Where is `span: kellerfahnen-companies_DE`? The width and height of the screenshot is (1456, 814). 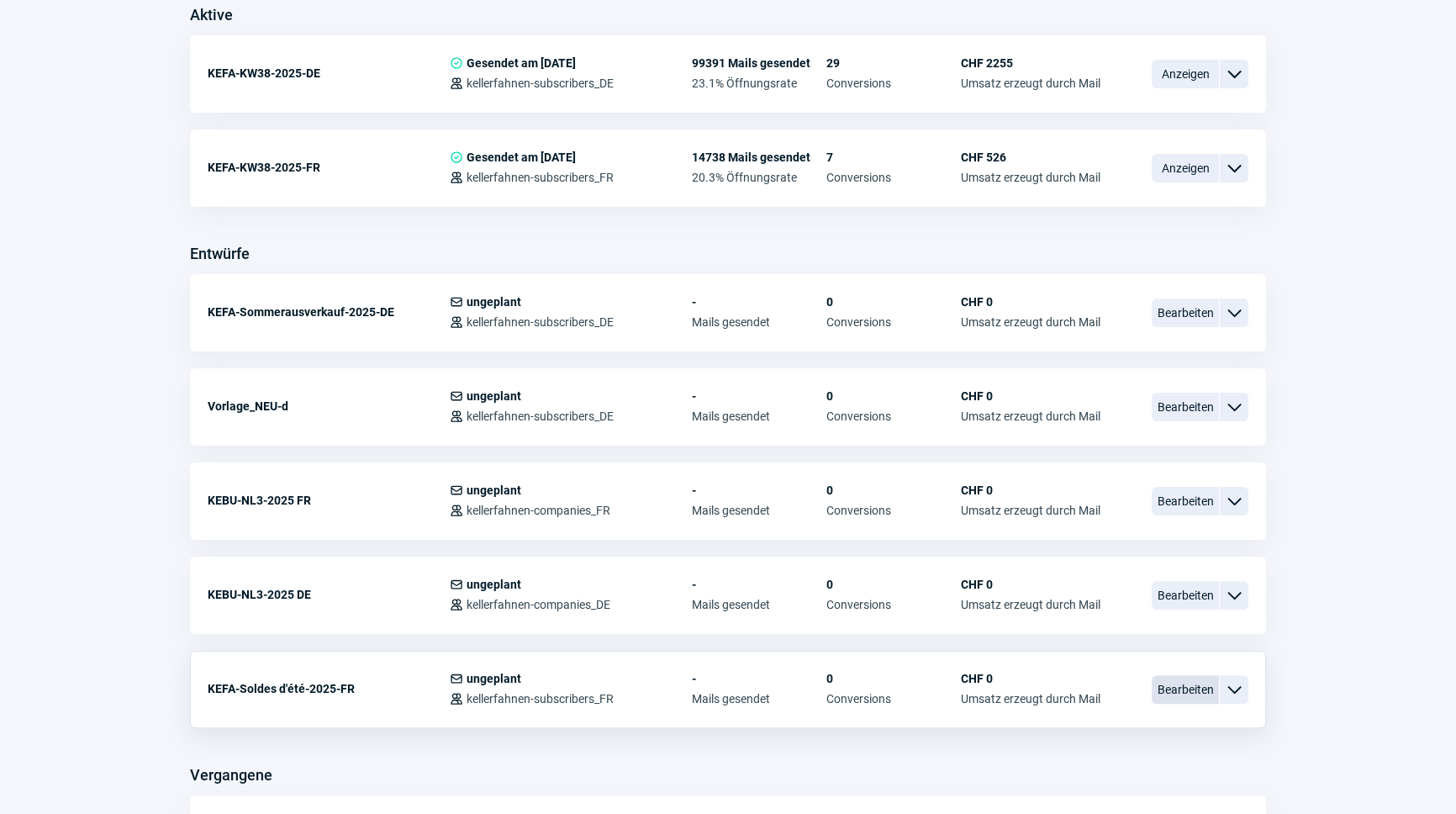
span: kellerfahnen-companies_DE is located at coordinates (538, 605).